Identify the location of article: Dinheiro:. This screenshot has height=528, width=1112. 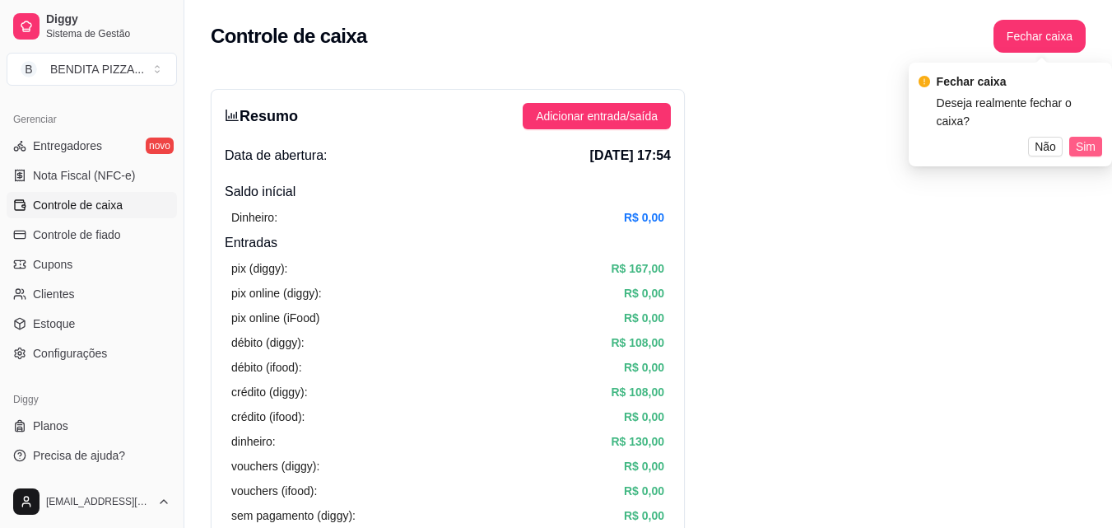
(254, 217).